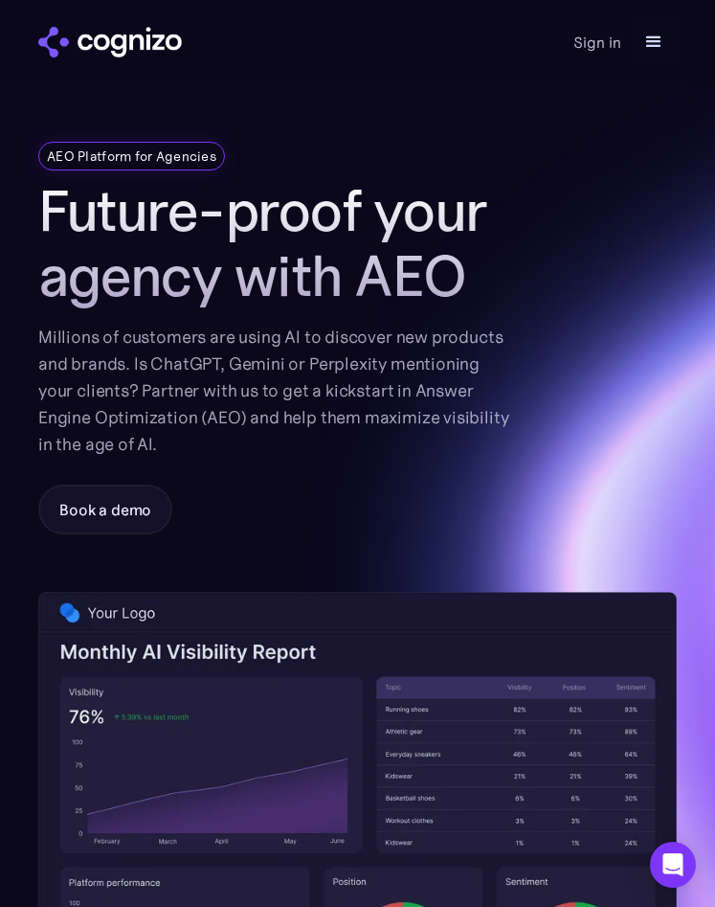  I want to click on h1: Future-proof your agency with AEO, so click(357, 243).